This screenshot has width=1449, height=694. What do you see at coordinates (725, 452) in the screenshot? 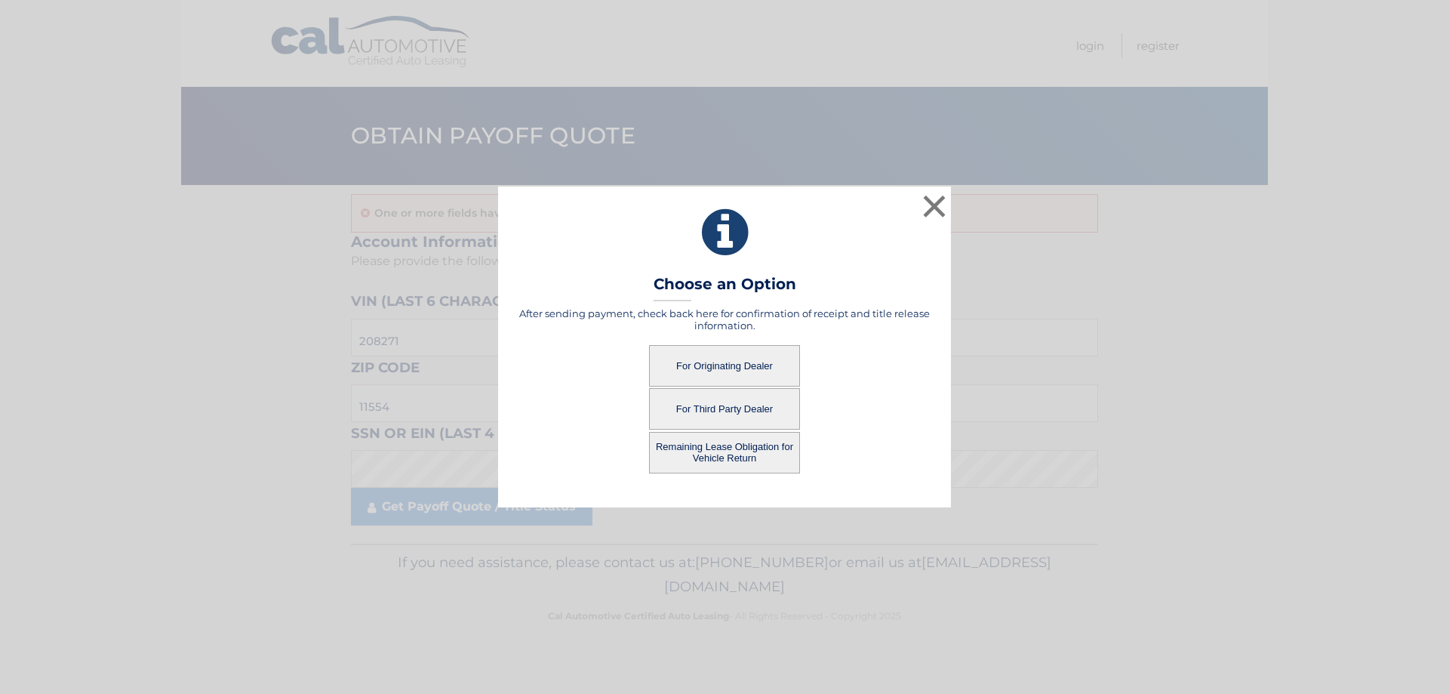
I see `button: Remaining Lease Obligation for Vehicle Return` at bounding box center [725, 452].